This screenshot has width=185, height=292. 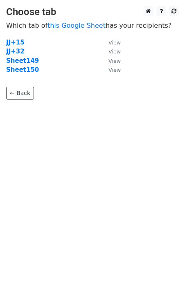 I want to click on strong: Sheet149, so click(x=22, y=61).